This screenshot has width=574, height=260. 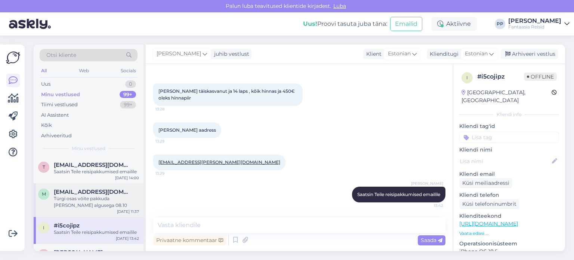 What do you see at coordinates (500, 24) in the screenshot?
I see `div: PP` at bounding box center [500, 24].